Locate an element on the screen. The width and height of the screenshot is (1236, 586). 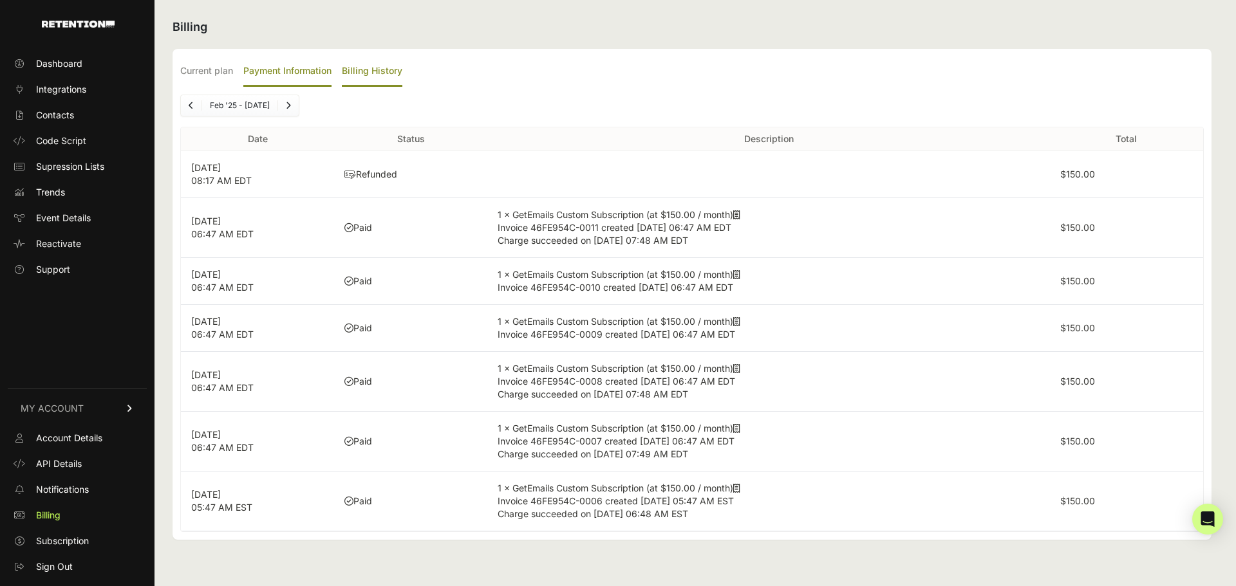
a: Integrations is located at coordinates (77, 89).